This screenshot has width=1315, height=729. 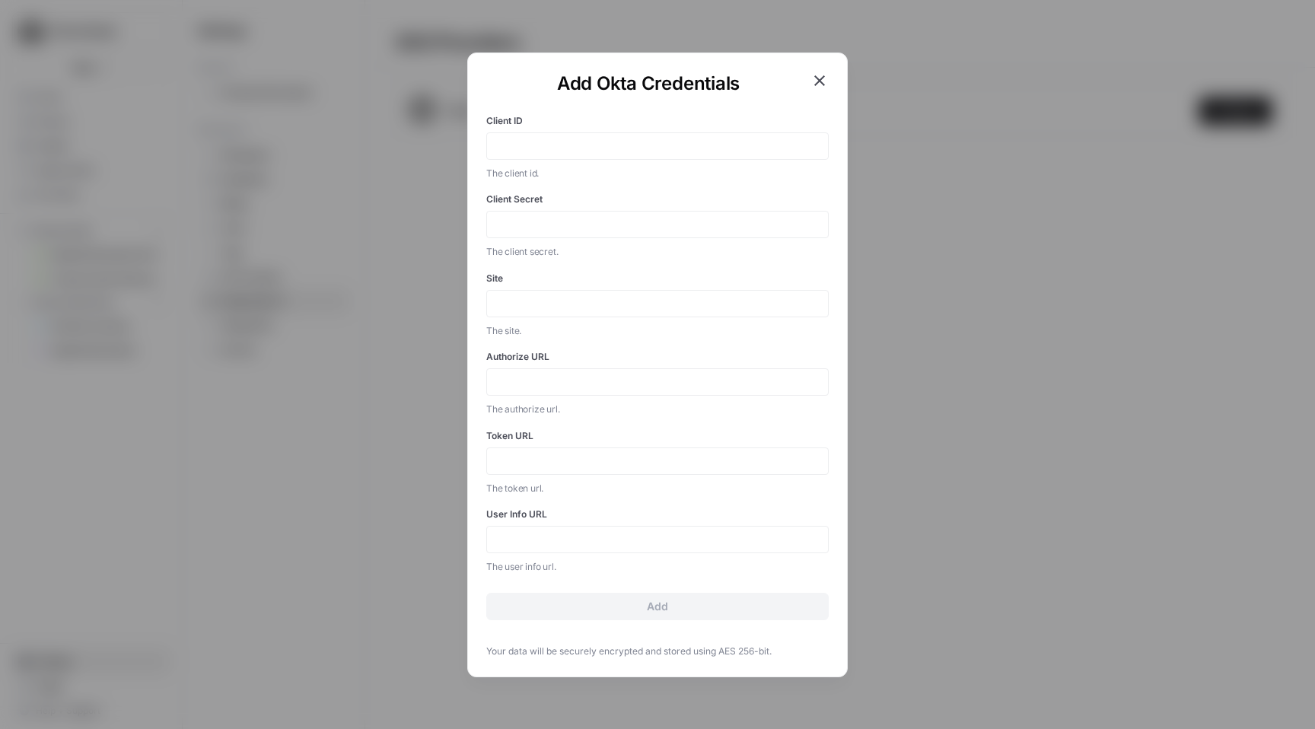 What do you see at coordinates (658, 331) in the screenshot?
I see `p: The site.` at bounding box center [658, 331].